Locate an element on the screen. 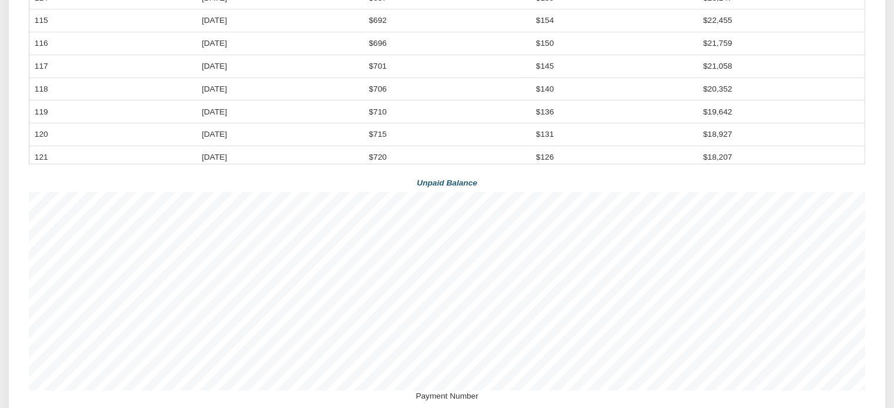 The image size is (894, 408). div: Payment Number is located at coordinates (447, 397).